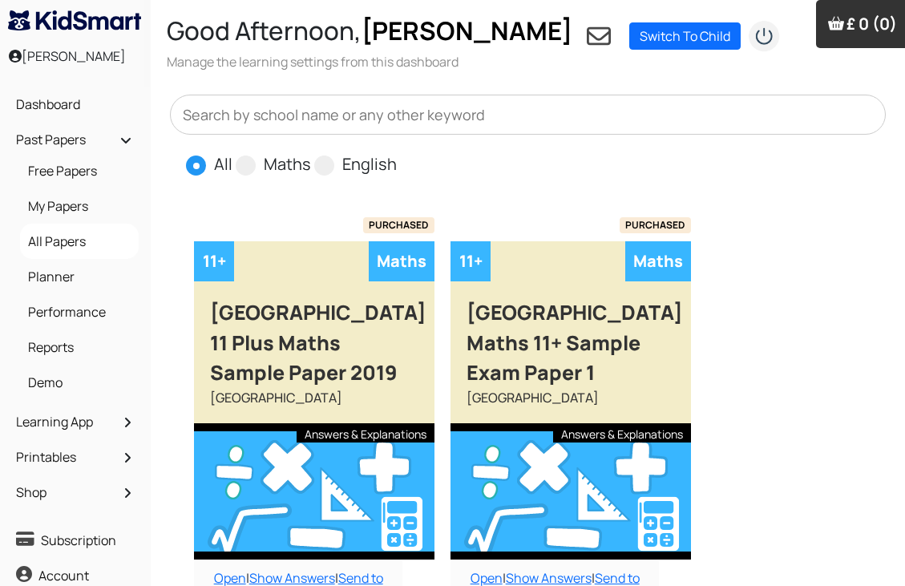 This screenshot has height=586, width=905. I want to click on label: English, so click(370, 164).